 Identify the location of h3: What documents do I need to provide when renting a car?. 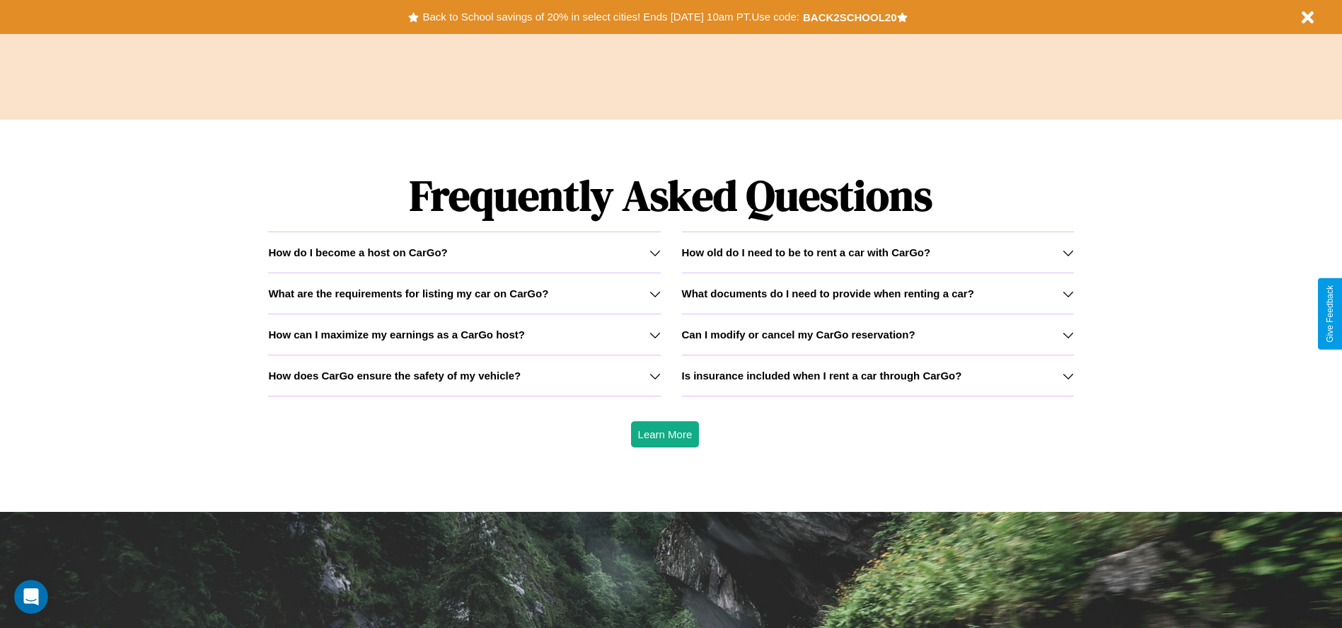
(828, 293).